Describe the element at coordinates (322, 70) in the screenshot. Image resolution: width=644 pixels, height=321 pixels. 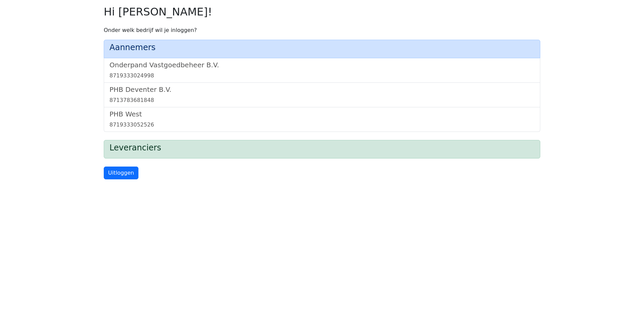
I see `a: Onderpand Vastgoedbeheer B.V.8719333024998` at that location.